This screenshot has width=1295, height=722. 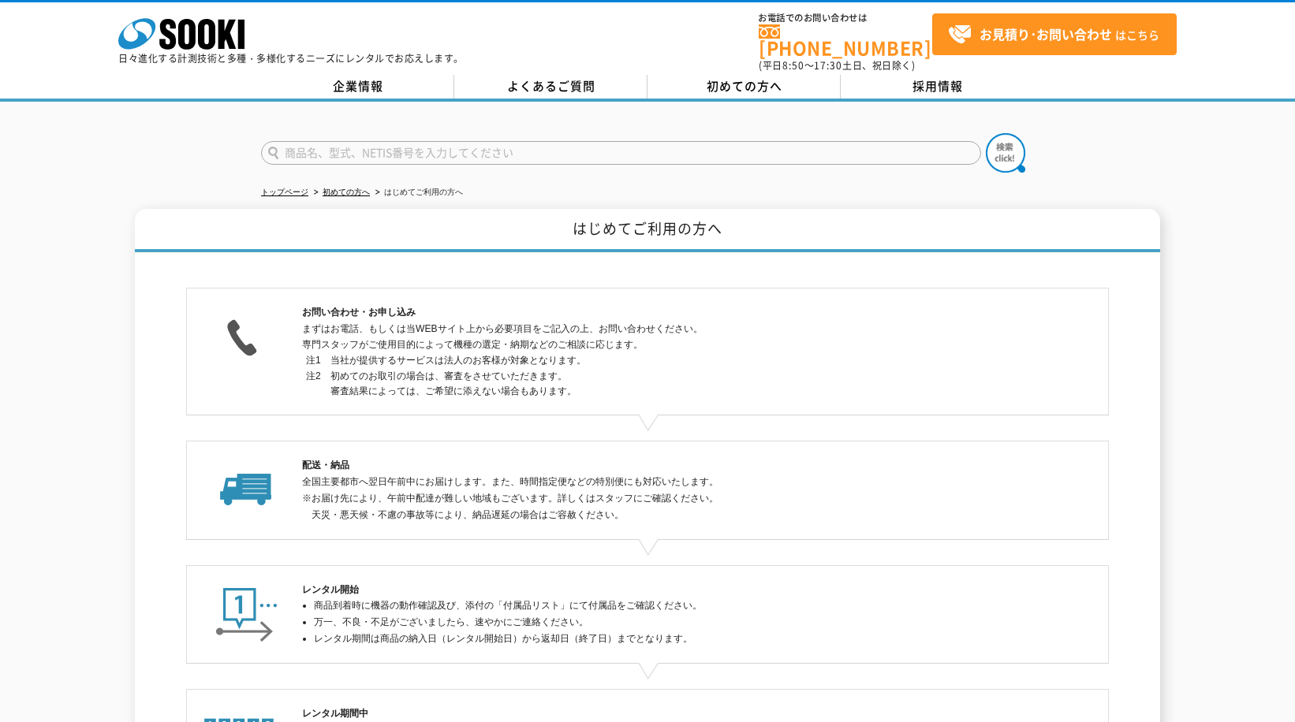 What do you see at coordinates (837, 65) in the screenshot?
I see `span: (平日 ～ 土日、祝日除く)` at bounding box center [837, 65].